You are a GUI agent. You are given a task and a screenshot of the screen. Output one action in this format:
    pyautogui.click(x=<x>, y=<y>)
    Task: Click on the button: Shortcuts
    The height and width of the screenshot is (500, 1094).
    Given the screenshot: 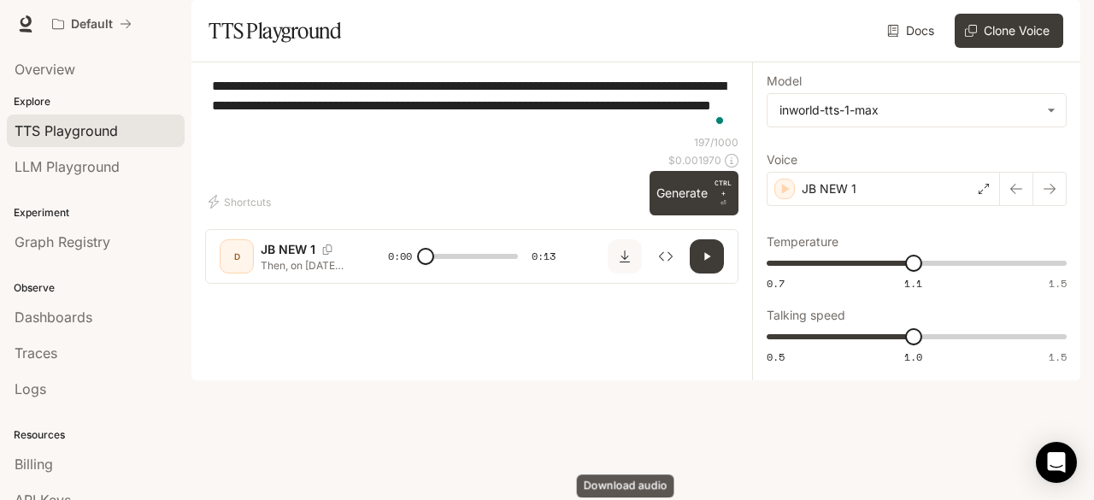 What is the action you would take?
    pyautogui.click(x=241, y=202)
    